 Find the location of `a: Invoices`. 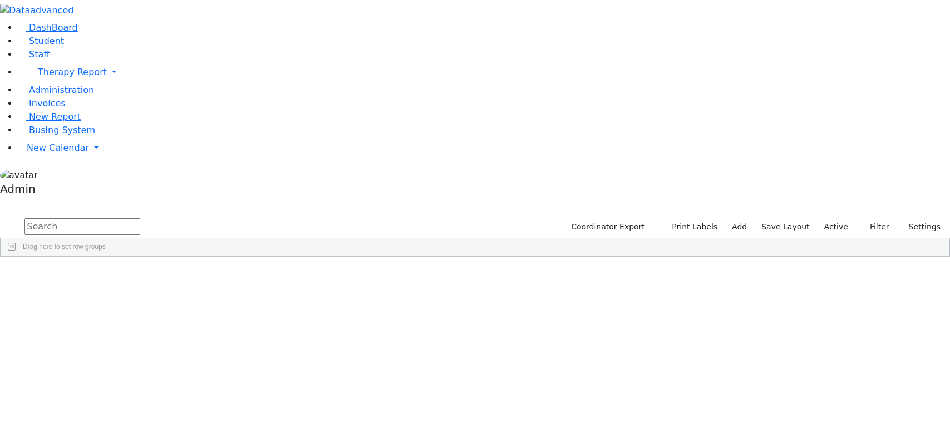

a: Invoices is located at coordinates (42, 103).